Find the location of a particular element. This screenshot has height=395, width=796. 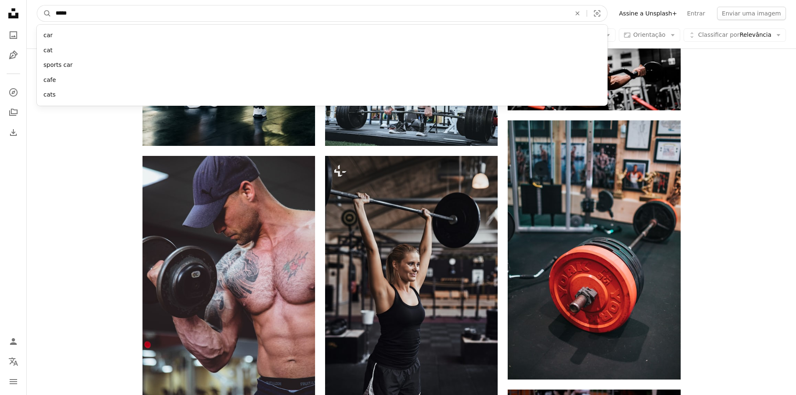

a: Assine a Unsplash+ is located at coordinates (648, 13).